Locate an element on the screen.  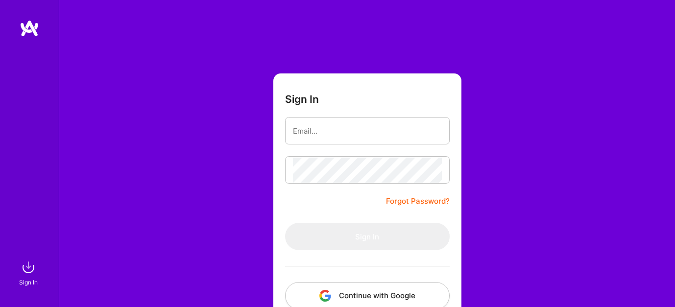
button: Sign In is located at coordinates (367, 237).